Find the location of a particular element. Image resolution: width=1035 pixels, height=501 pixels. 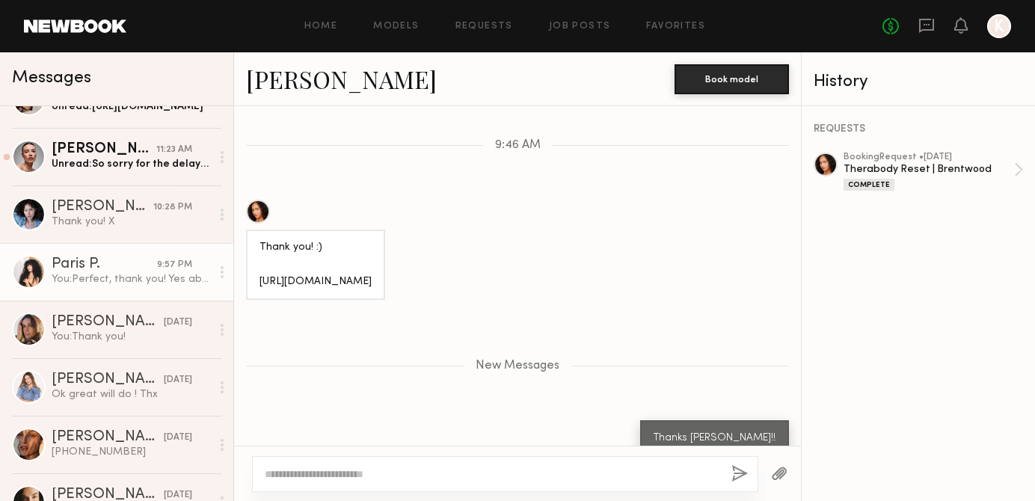

span: 9:46 AM is located at coordinates (518, 145).